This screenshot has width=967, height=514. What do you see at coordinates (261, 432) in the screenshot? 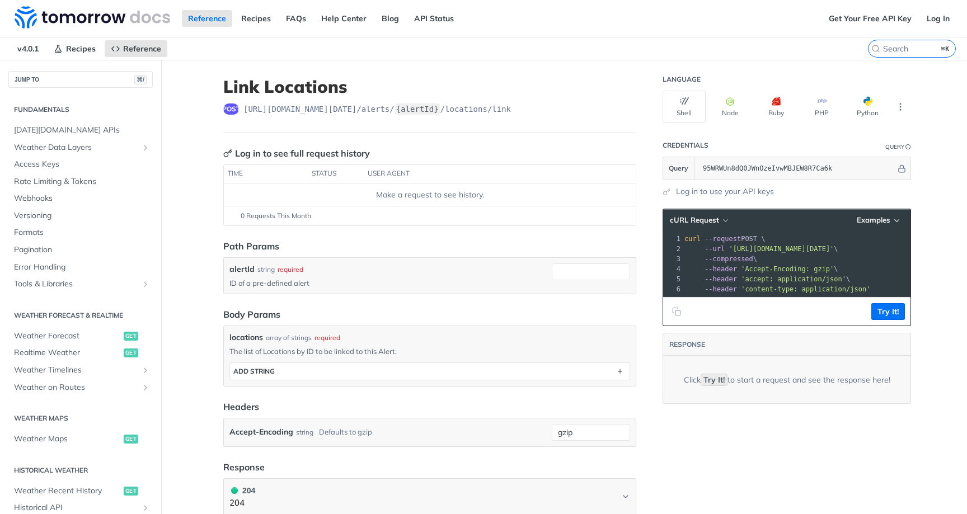
I see `label: Accept-Encoding` at bounding box center [261, 432].